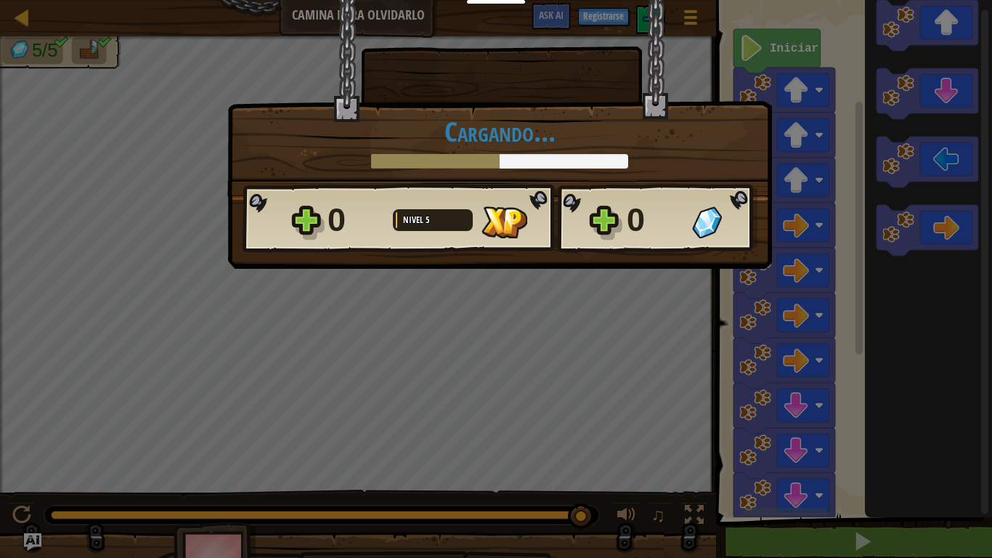 The width and height of the screenshot is (992, 558). Describe the element at coordinates (499, 131) in the screenshot. I see `h1: Cargando...` at that location.